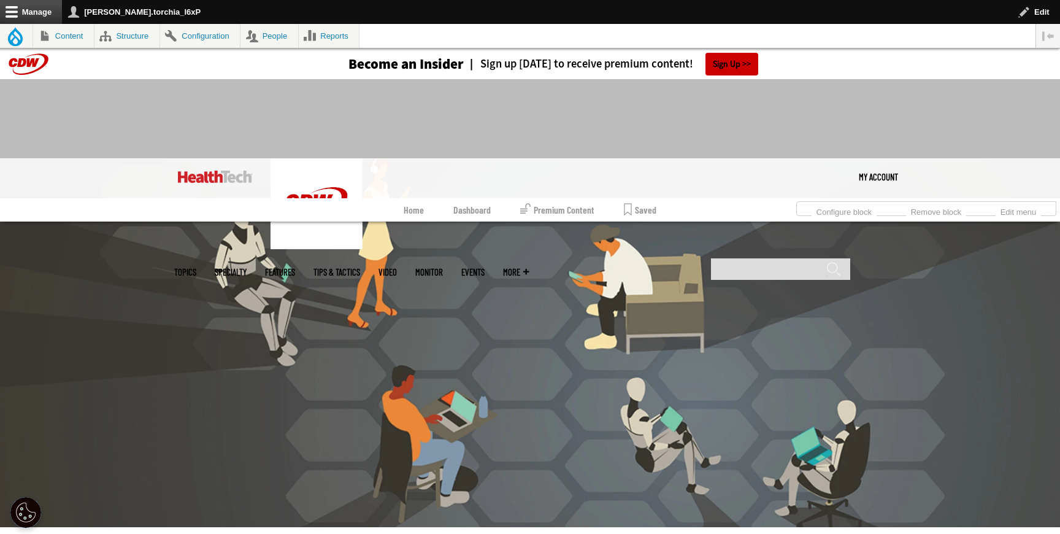 Image resolution: width=1060 pixels, height=534 pixels. Describe the element at coordinates (337, 272) in the screenshot. I see `a: Tips & Tactics` at that location.